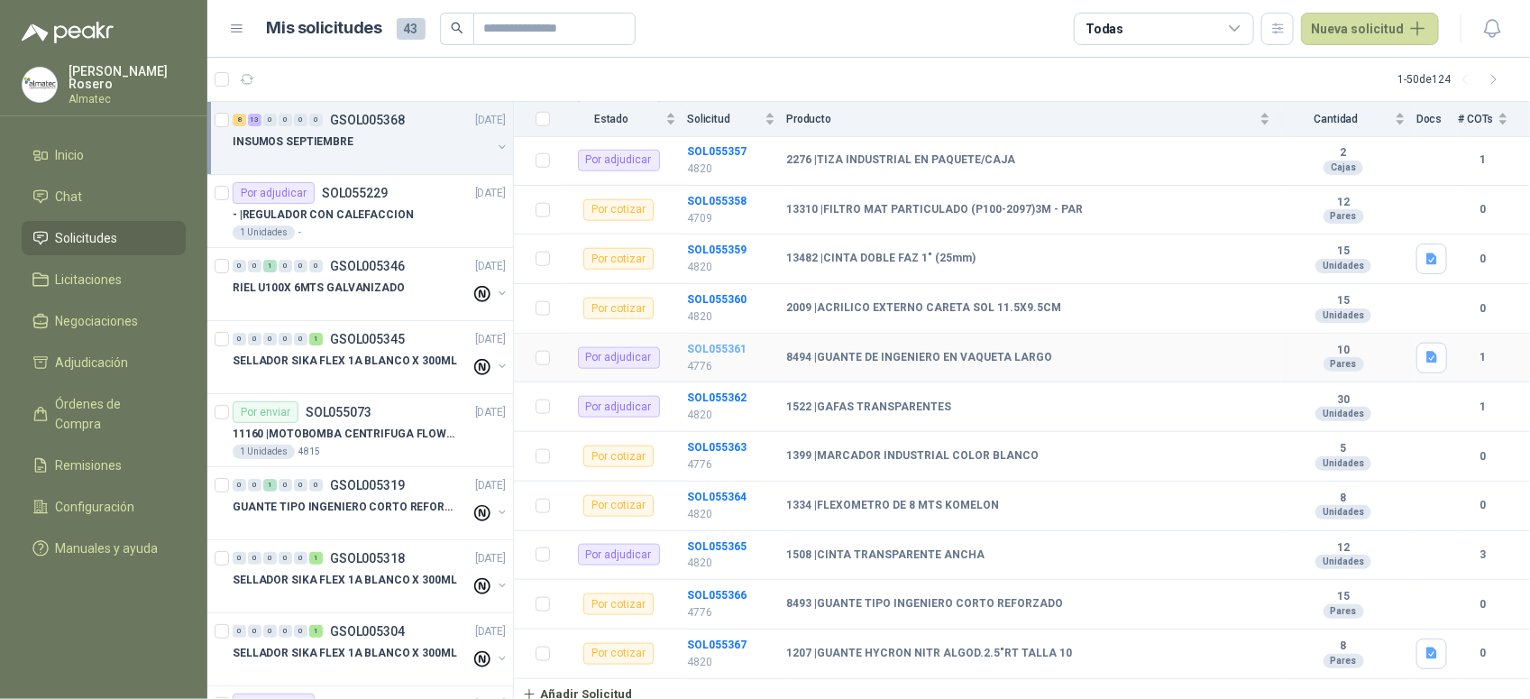  What do you see at coordinates (293, 142) in the screenshot?
I see `p: INSUMOS SEPTIEMBRE` at bounding box center [293, 142].